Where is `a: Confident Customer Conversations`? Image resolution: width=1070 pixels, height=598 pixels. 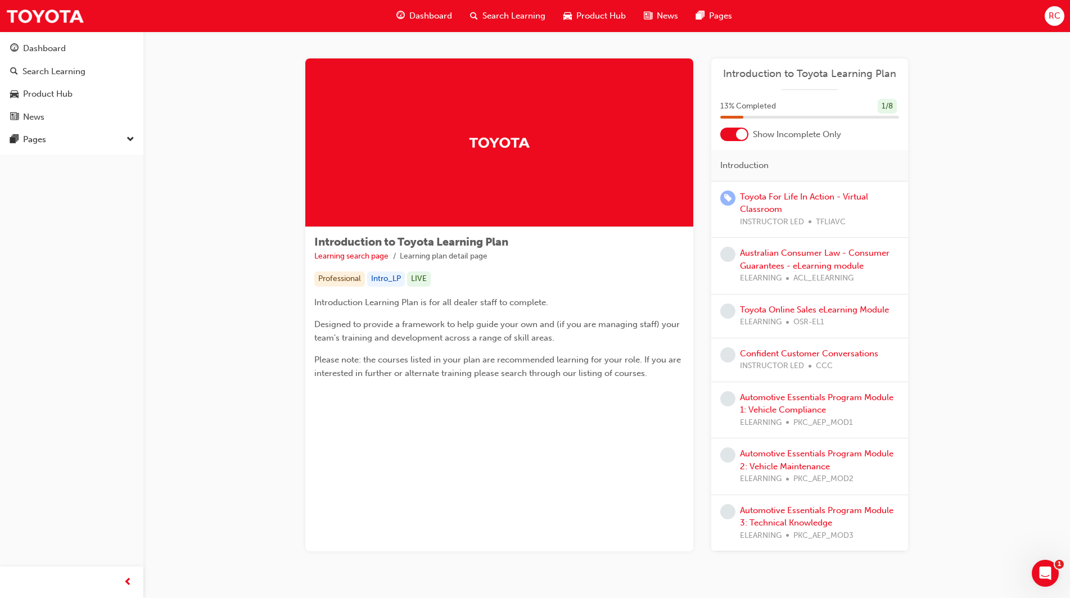 a: Confident Customer Conversations is located at coordinates (809, 354).